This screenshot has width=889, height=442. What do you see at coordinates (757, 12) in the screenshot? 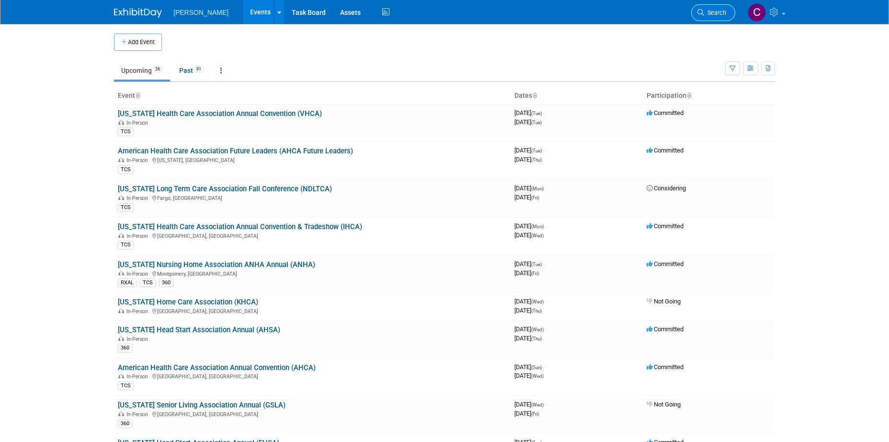
I see `img: Cushing Phillips` at bounding box center [757, 12].